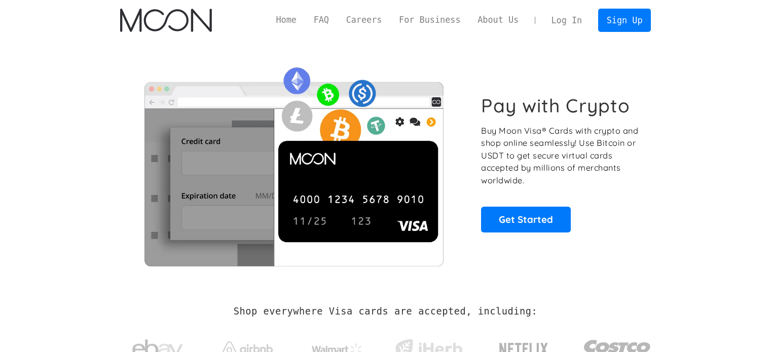  What do you see at coordinates (385, 312) in the screenshot?
I see `h2: Shop everywhere Visa cards are accepted, including:` at bounding box center [385, 312].